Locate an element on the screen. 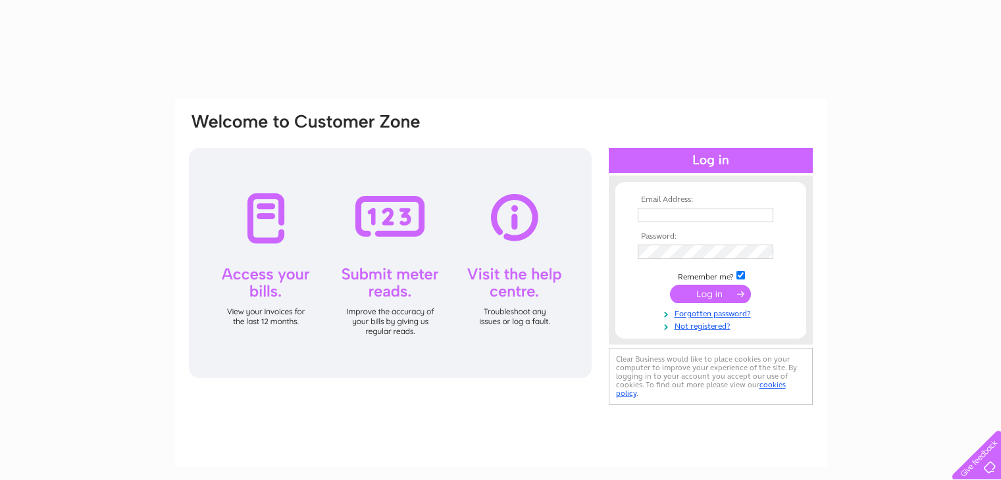  a: Forgotten password? is located at coordinates (712, 313).